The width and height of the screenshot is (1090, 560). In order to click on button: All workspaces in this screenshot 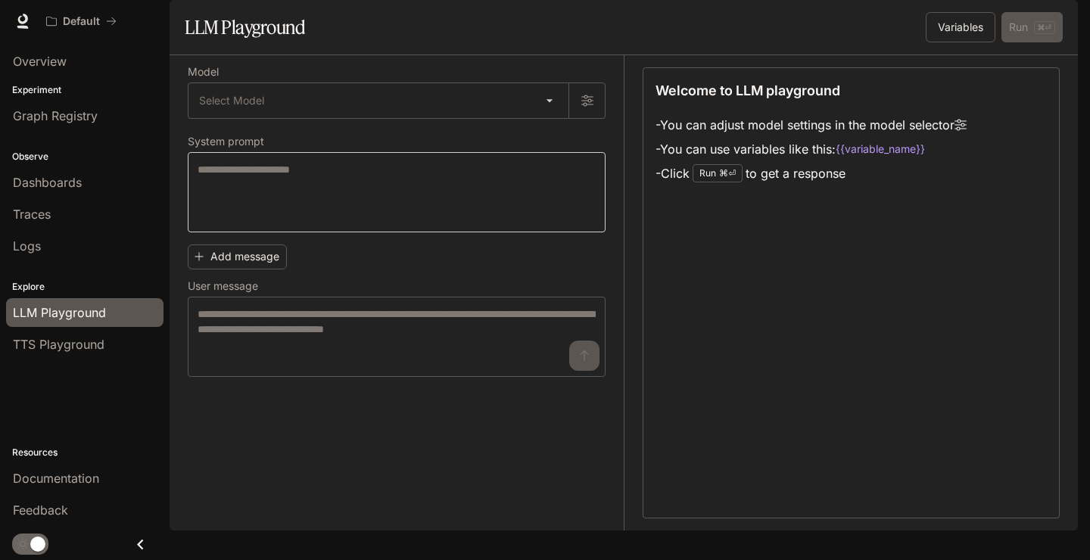, I will do `click(81, 21)`.